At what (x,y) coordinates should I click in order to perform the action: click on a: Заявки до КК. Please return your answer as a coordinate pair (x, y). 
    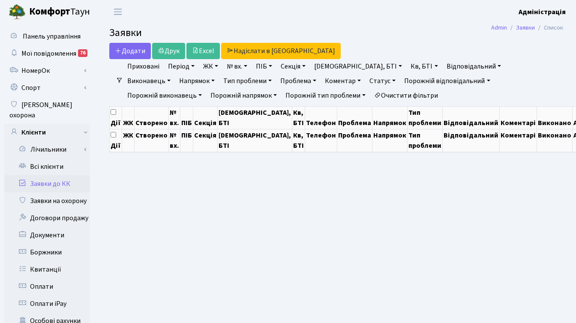
    Looking at the image, I should click on (47, 184).